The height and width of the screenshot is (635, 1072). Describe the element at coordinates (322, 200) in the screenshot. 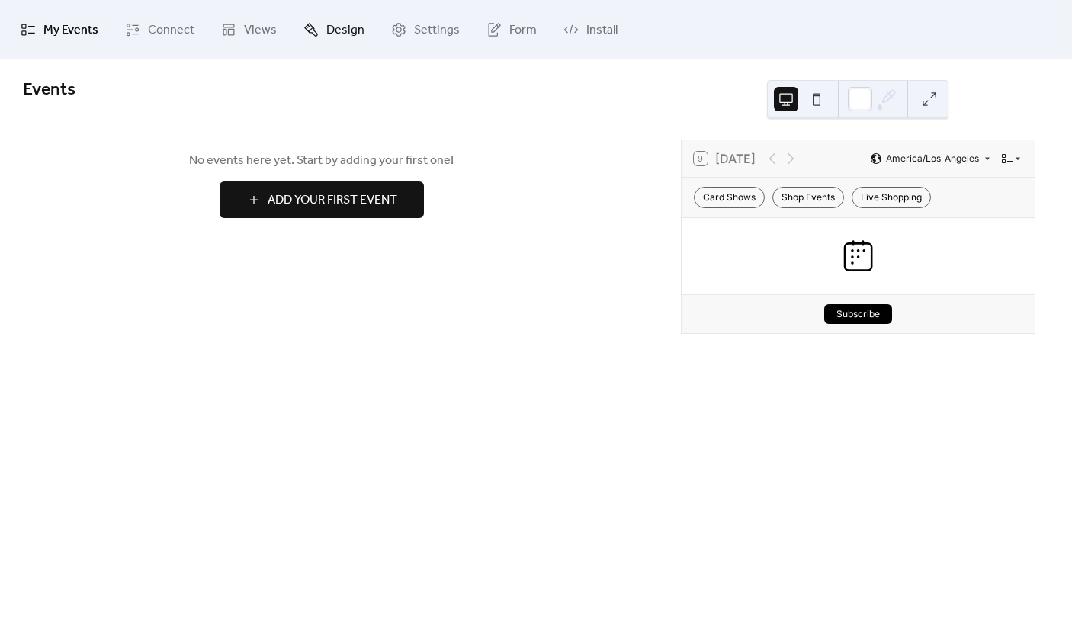

I see `a: Add Your First Event` at that location.